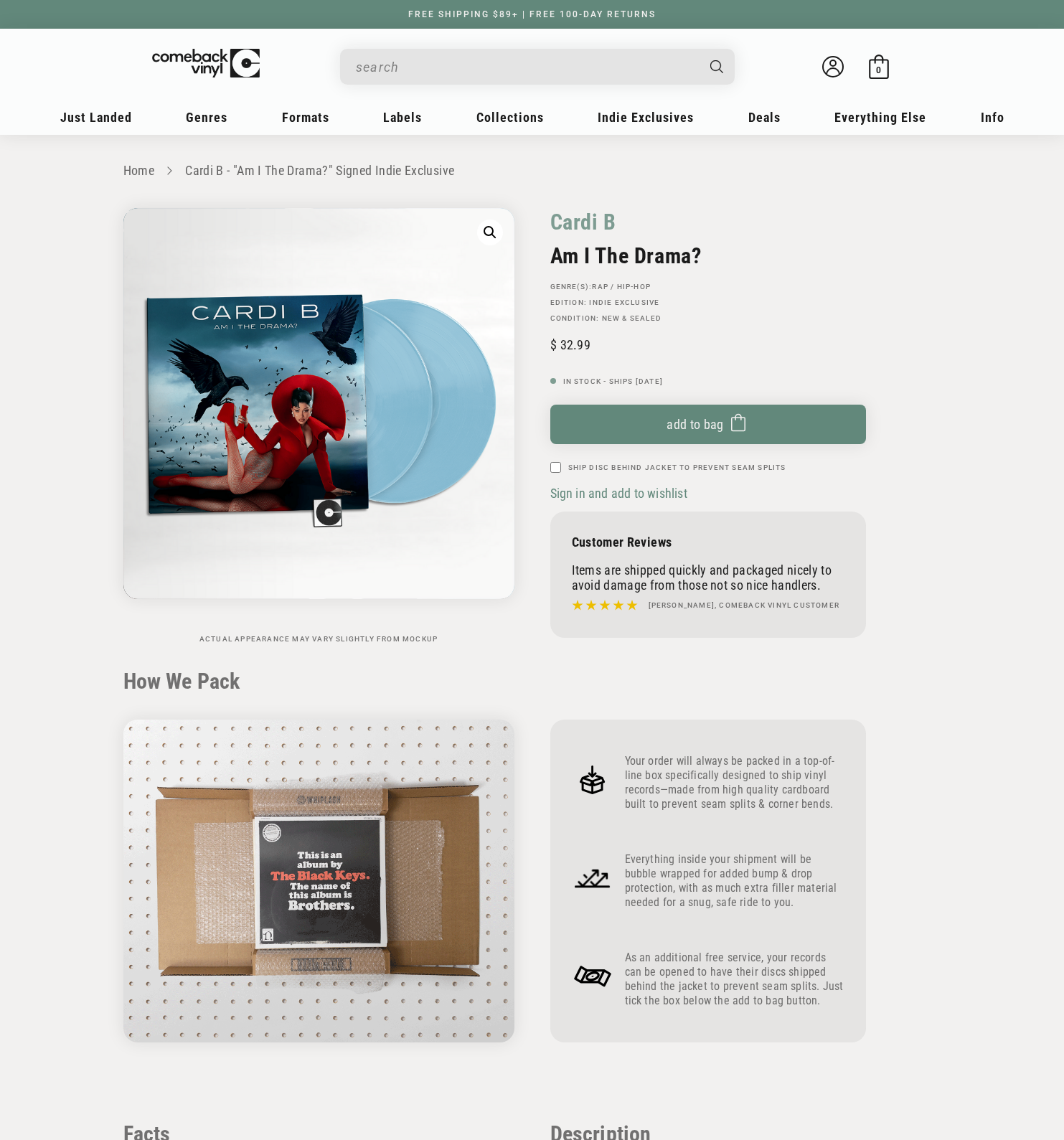  Describe the element at coordinates (622, 286) in the screenshot. I see `a: Rap / Hip-Hop` at that location.